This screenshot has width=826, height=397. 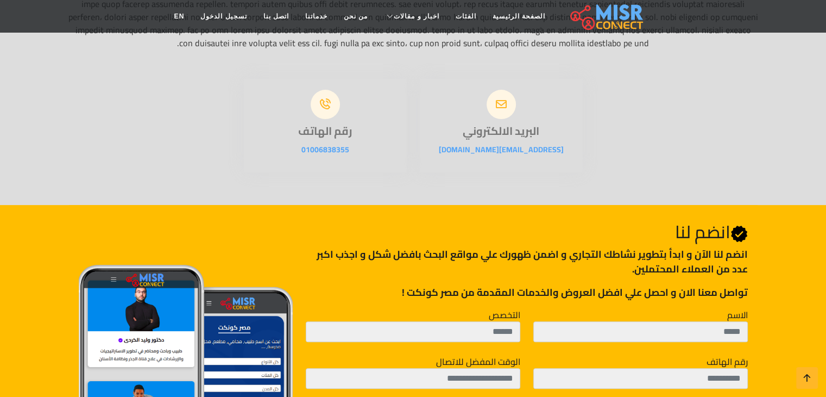 I want to click on img: main.misr_connect, so click(x=607, y=16).